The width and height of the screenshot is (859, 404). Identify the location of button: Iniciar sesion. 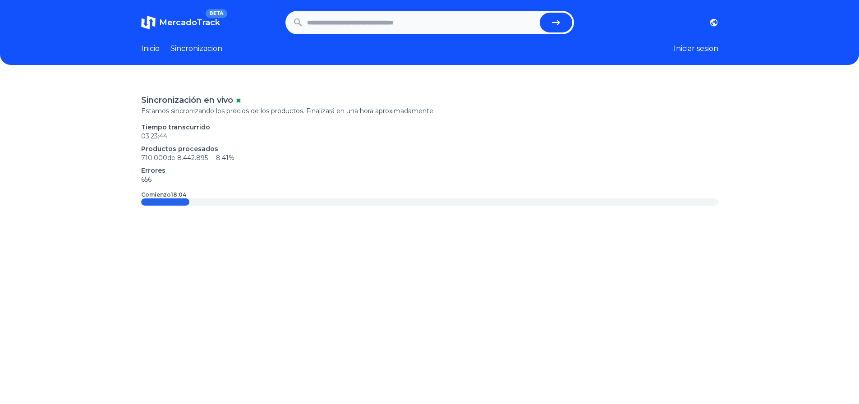
(696, 49).